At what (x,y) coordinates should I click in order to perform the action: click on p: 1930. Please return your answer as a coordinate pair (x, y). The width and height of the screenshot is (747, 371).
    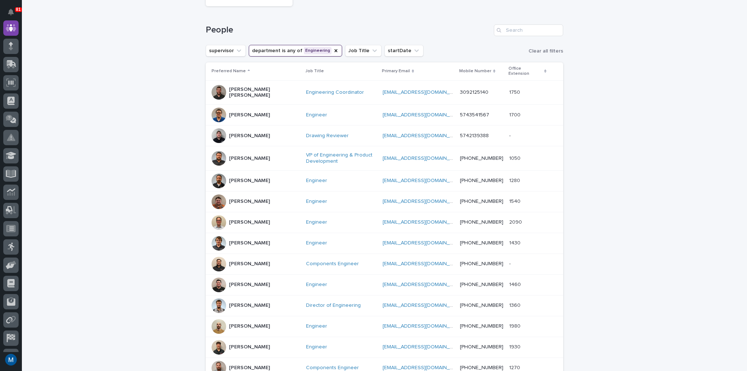
    Looking at the image, I should click on (515, 346).